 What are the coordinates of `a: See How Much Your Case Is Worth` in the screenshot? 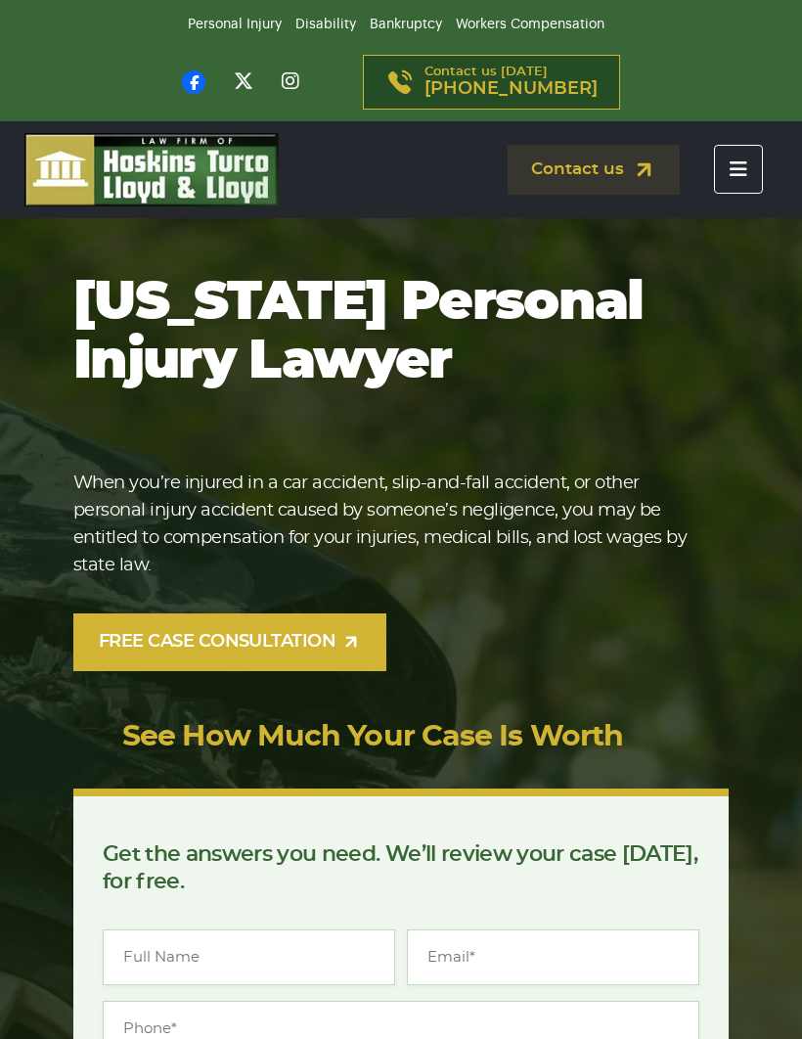 It's located at (373, 736).